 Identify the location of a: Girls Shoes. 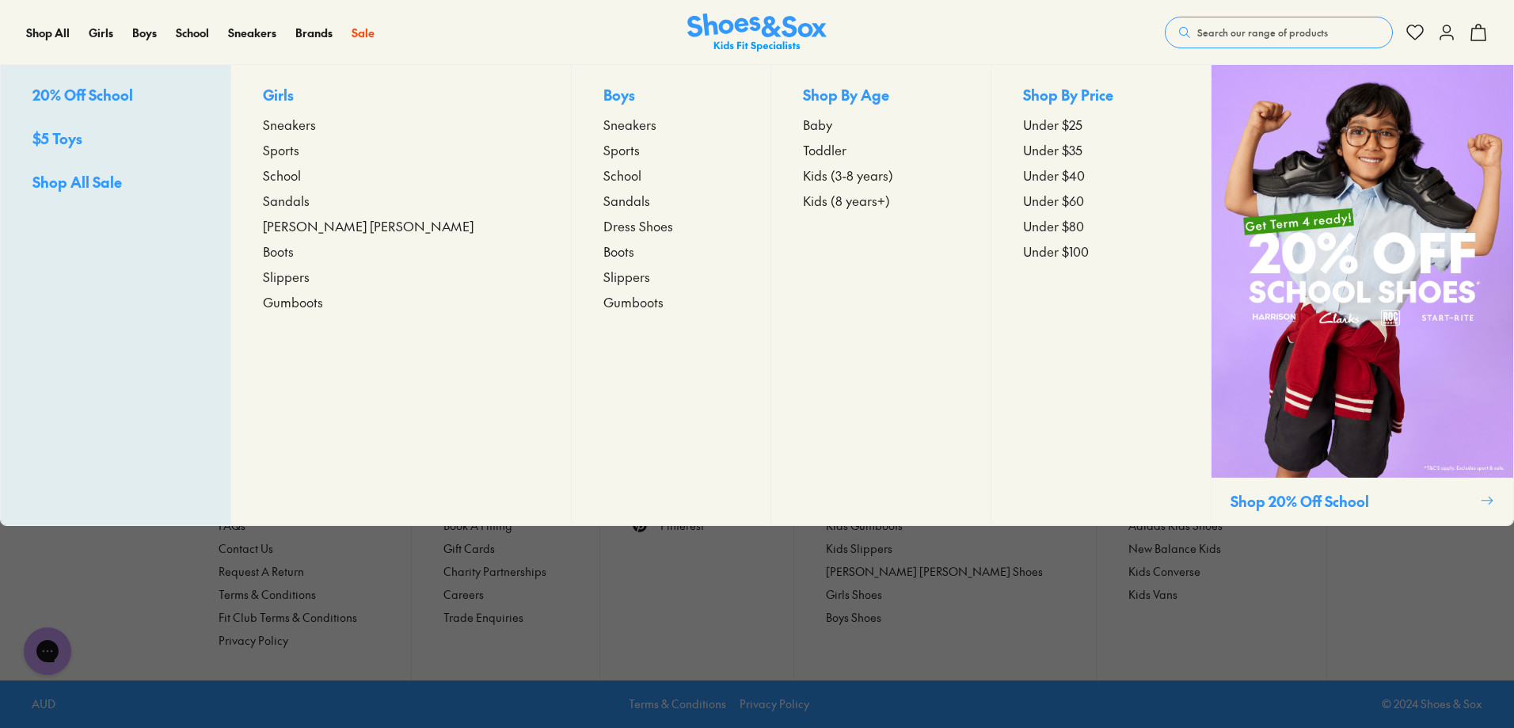
(961, 594).